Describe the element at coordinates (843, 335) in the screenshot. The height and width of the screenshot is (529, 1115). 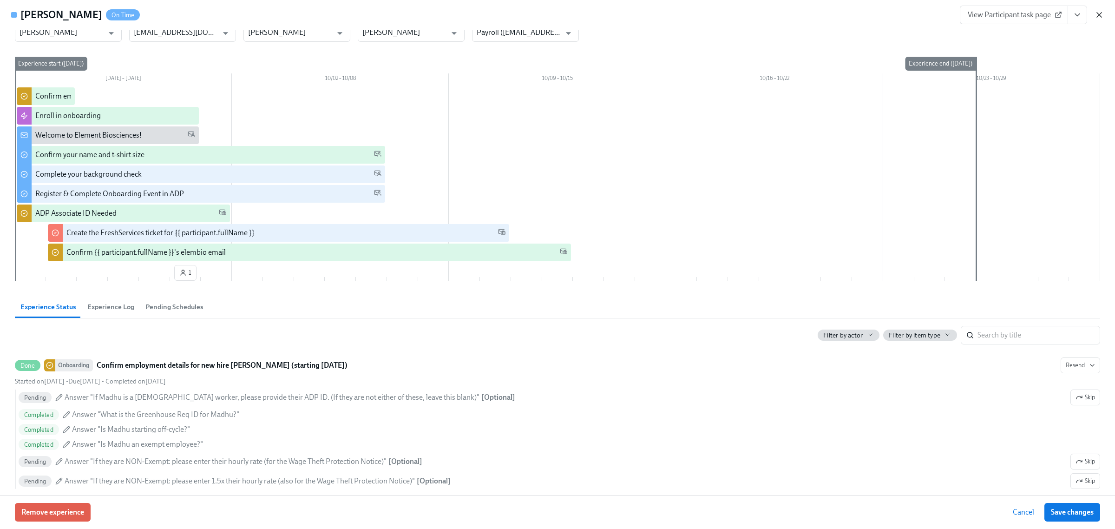
I see `span: Filter by actor` at that location.